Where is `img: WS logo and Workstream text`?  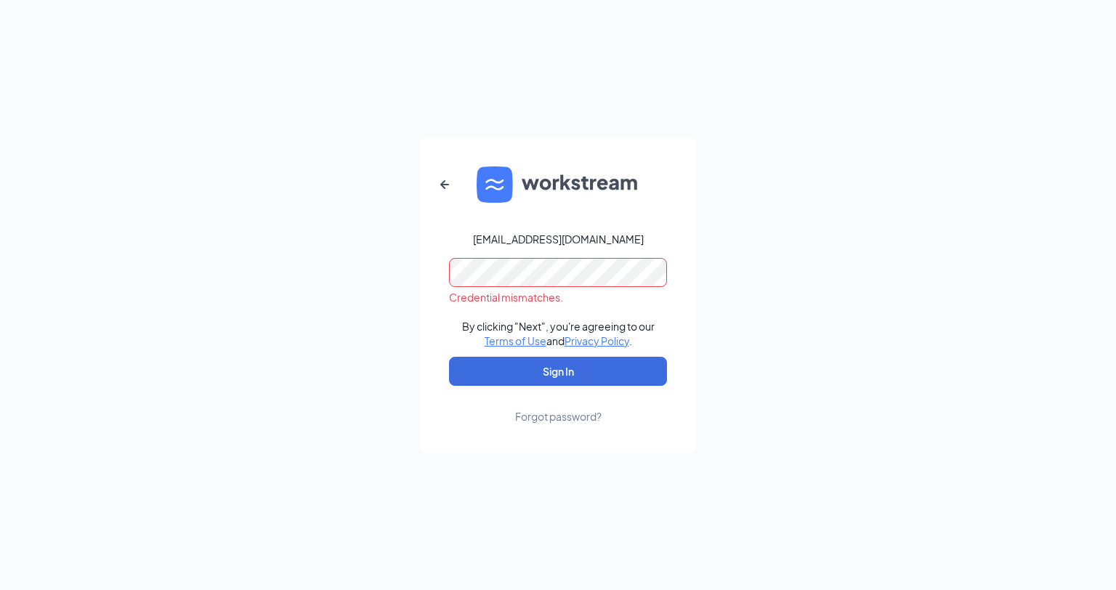 img: WS logo and Workstream text is located at coordinates (558, 185).